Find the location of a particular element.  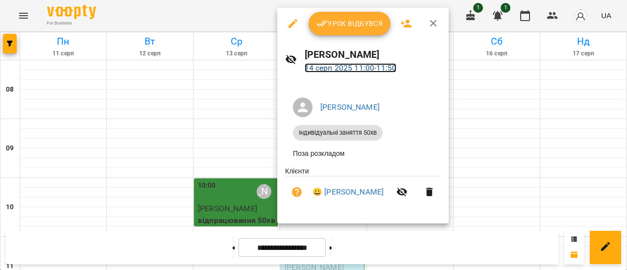

span: Урок відбувся is located at coordinates (350, 23).